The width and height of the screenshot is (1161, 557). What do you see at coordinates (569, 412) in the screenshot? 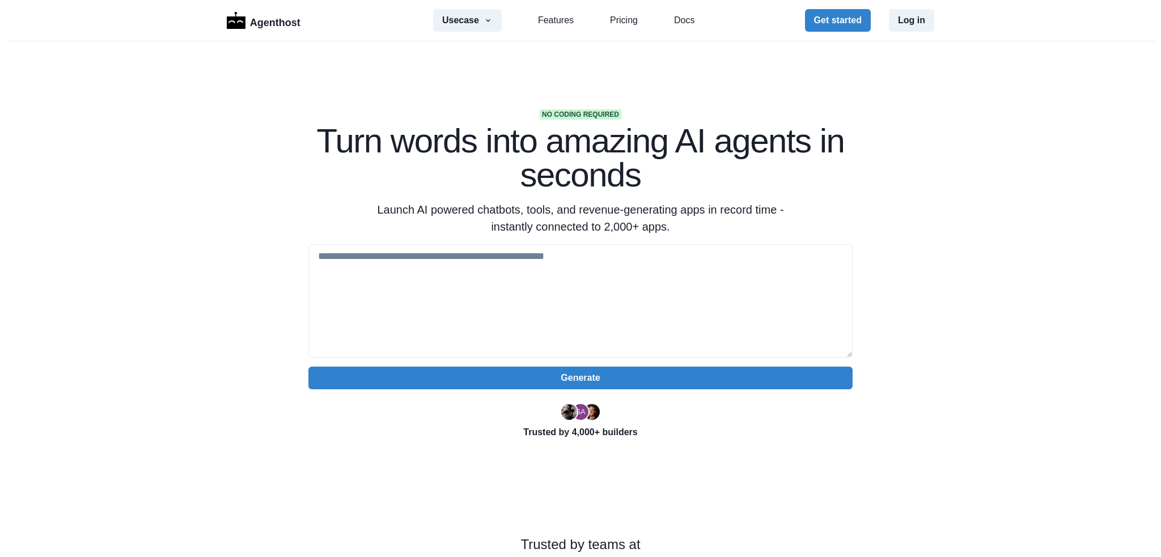
I see `img: Ryan Florence` at bounding box center [569, 412].